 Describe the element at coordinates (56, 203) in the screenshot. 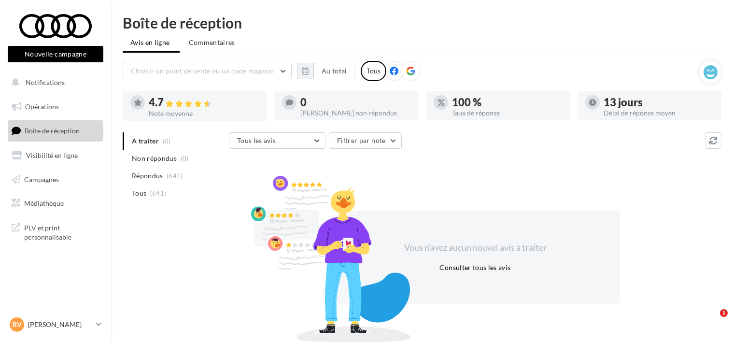

I see `a: Médiathèque` at that location.